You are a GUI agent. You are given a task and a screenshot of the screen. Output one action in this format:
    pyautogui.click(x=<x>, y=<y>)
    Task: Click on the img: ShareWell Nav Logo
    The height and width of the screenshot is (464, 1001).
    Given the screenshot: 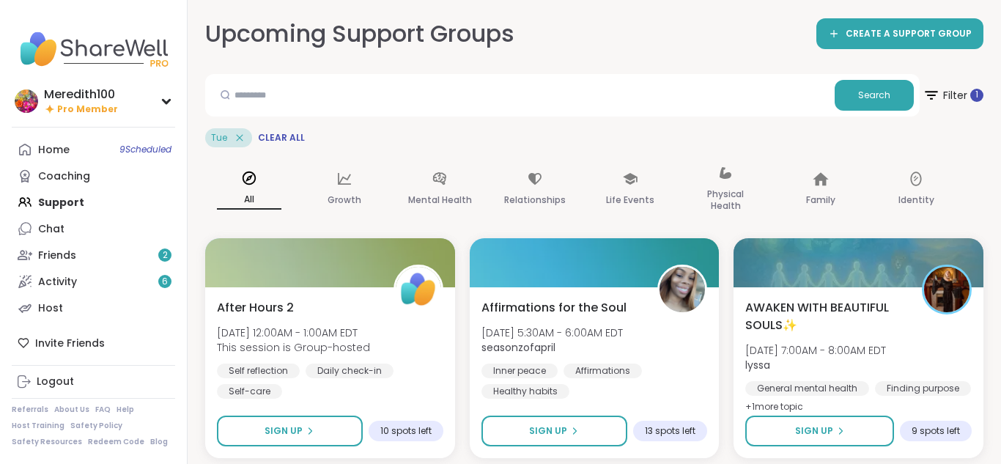 What is the action you would take?
    pyautogui.click(x=93, y=49)
    